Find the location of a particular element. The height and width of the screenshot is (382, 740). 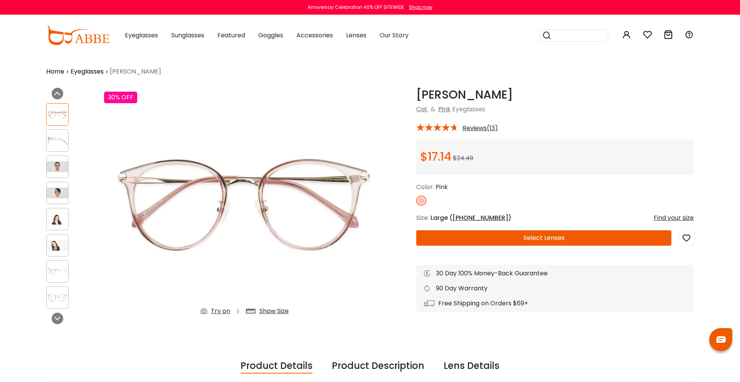

div: Lens Details is located at coordinates (471, 367).